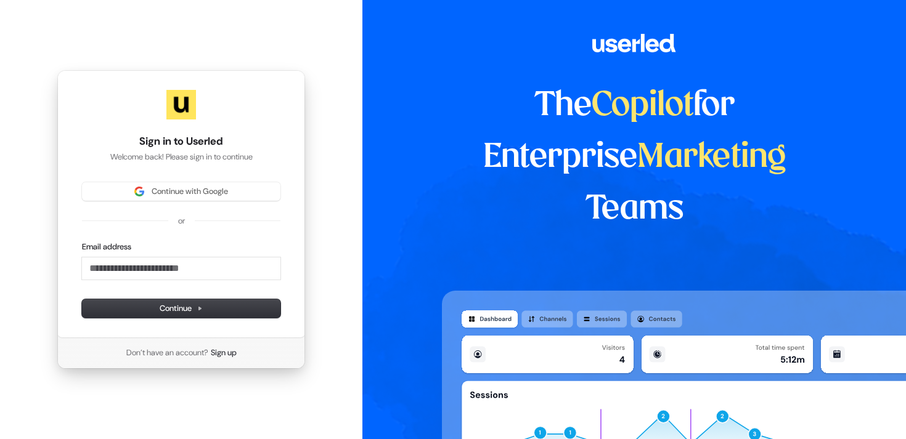  Describe the element at coordinates (642, 106) in the screenshot. I see `span: Copilot` at that location.